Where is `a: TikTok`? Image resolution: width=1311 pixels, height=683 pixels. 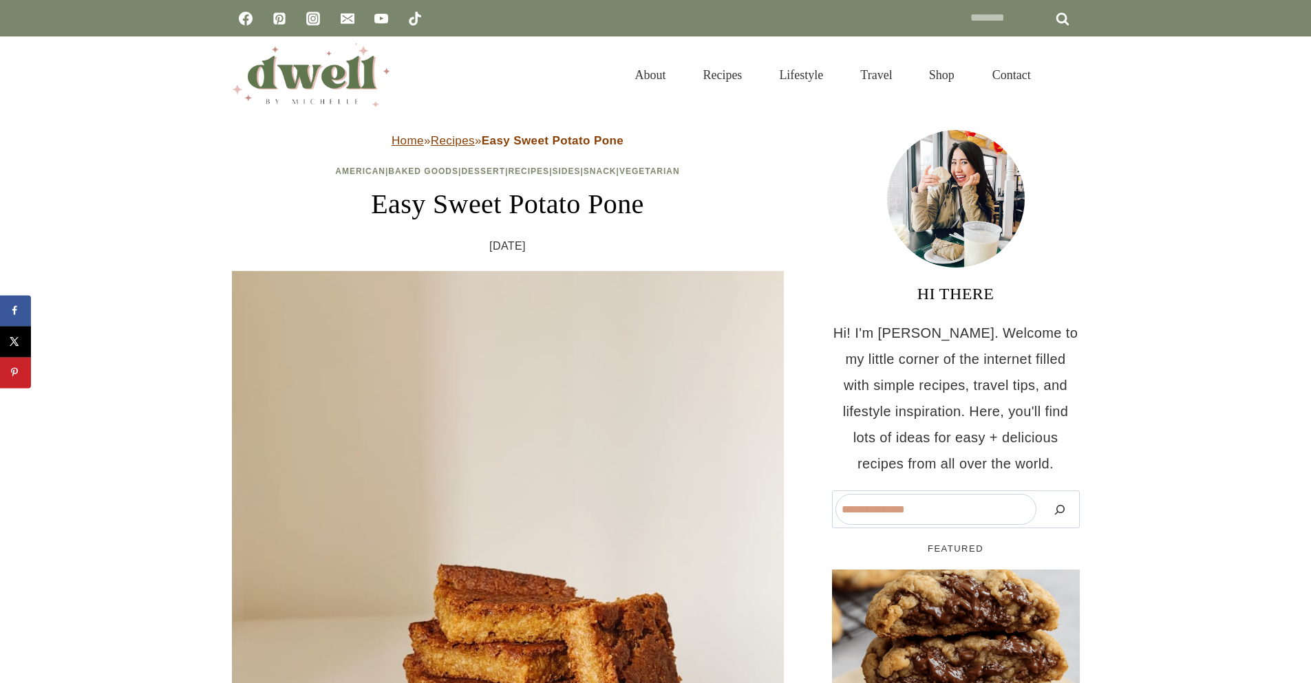
a: TikTok is located at coordinates (415, 19).